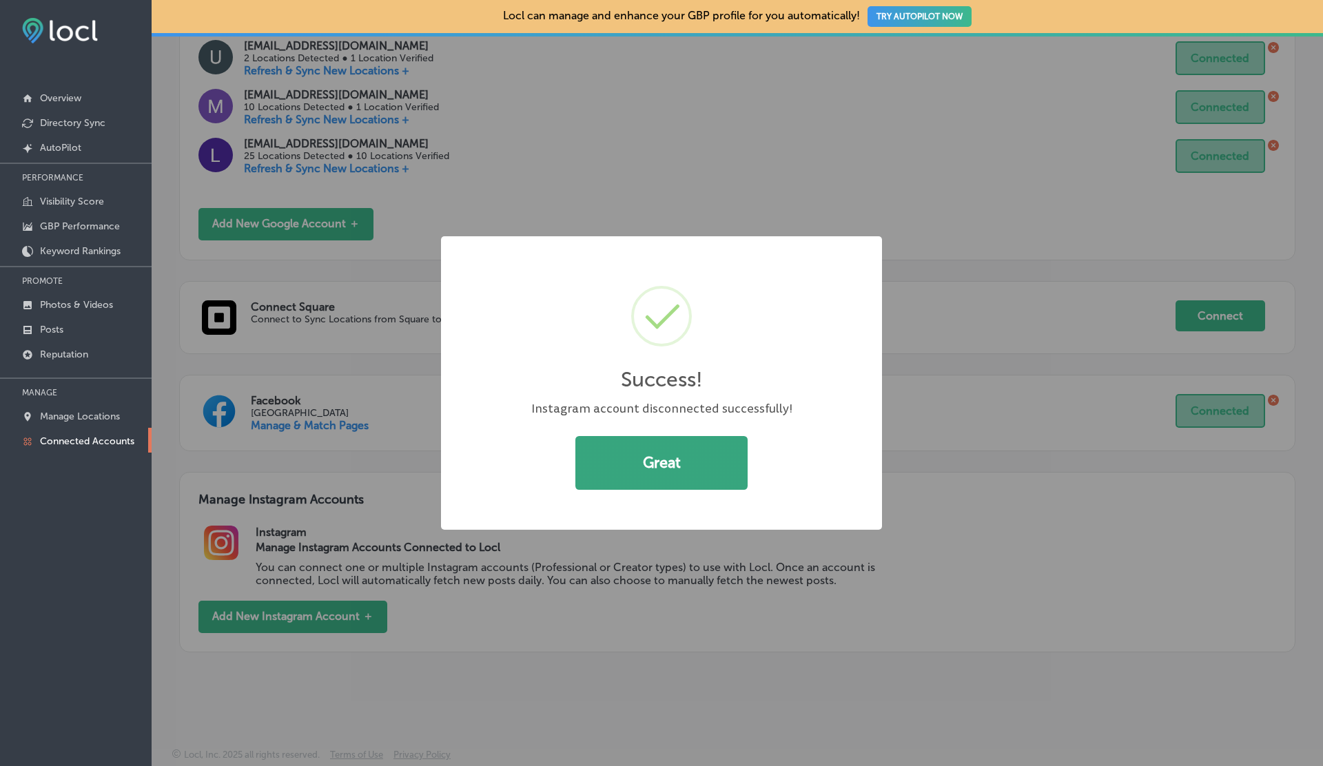 The height and width of the screenshot is (766, 1323). What do you see at coordinates (80, 416) in the screenshot?
I see `p: Manage Locations` at bounding box center [80, 416].